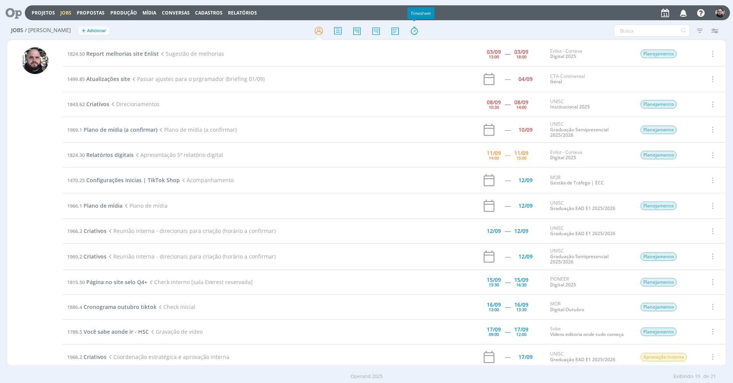 The image size is (733, 383). I want to click on div: 09:00, so click(494, 334).